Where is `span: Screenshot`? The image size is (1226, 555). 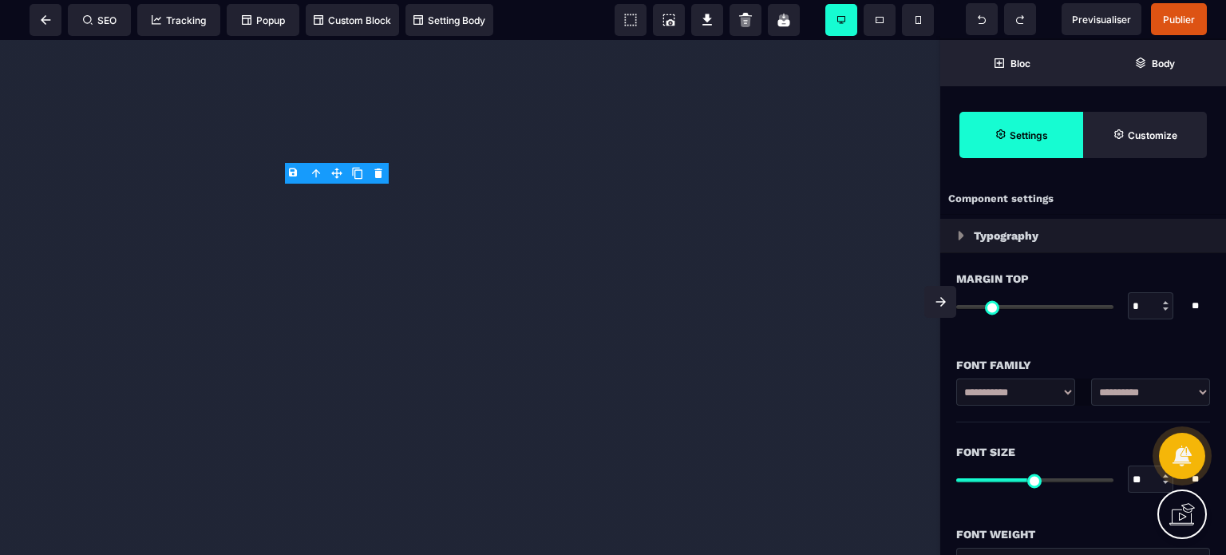 span: Screenshot is located at coordinates (669, 20).